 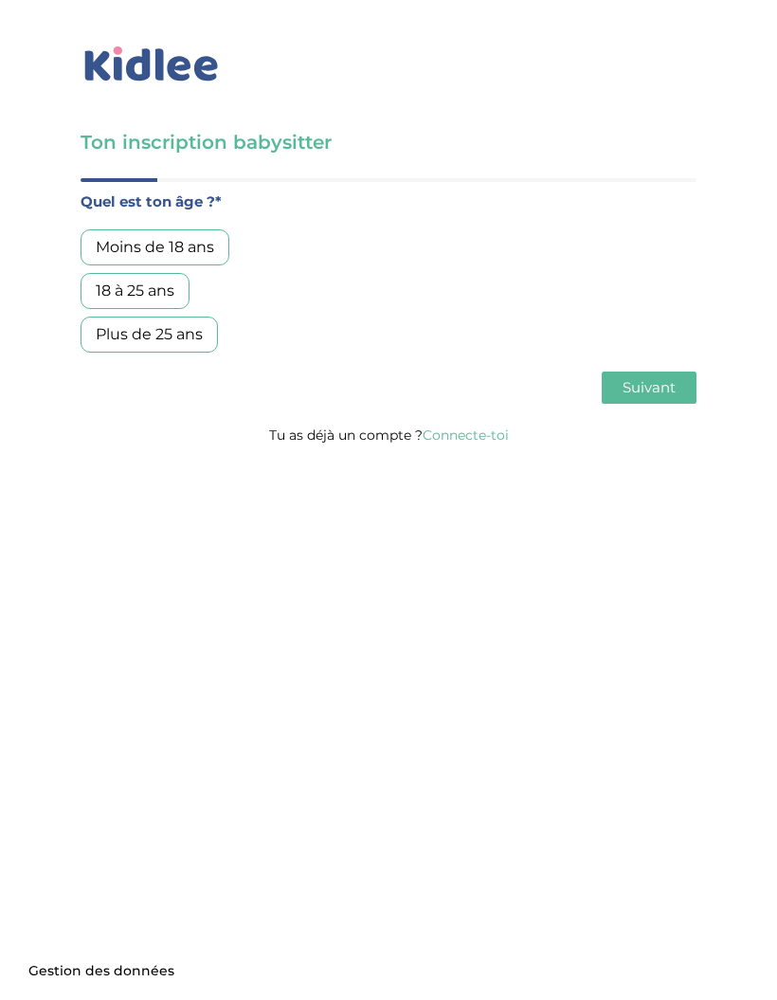 What do you see at coordinates (149, 335) in the screenshot?
I see `div: Plus de 25 ans` at bounding box center [149, 335].